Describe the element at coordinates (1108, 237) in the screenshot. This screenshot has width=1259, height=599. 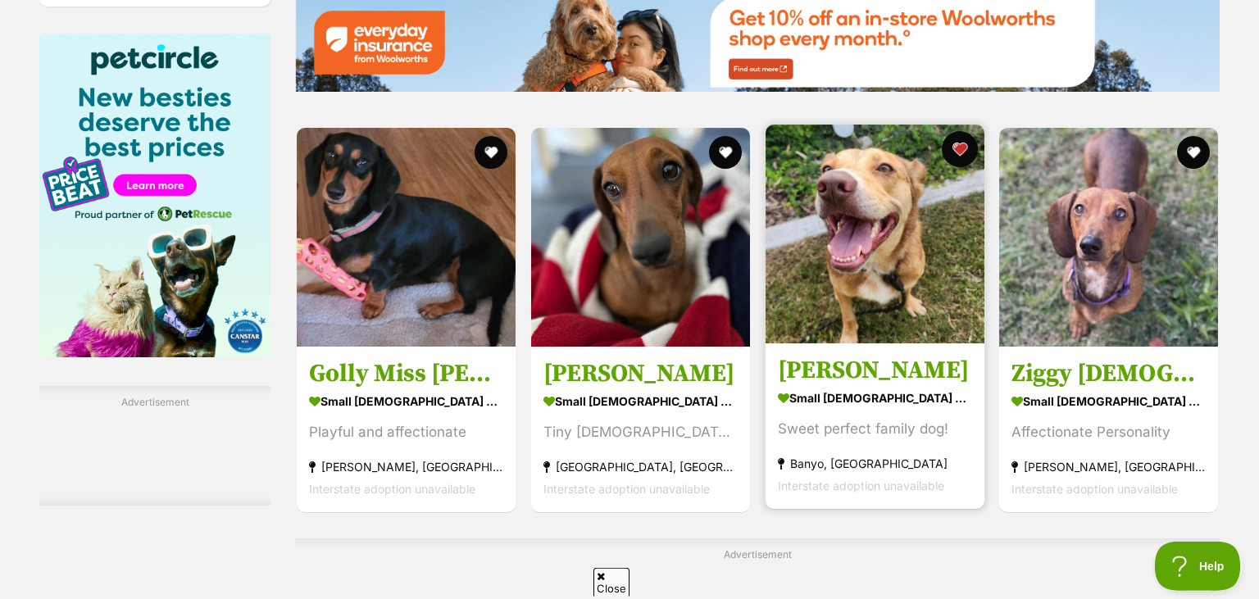
I see `img: Ziggy Female - Dachshund (Miniature Smooth Haired) Dog` at that location.